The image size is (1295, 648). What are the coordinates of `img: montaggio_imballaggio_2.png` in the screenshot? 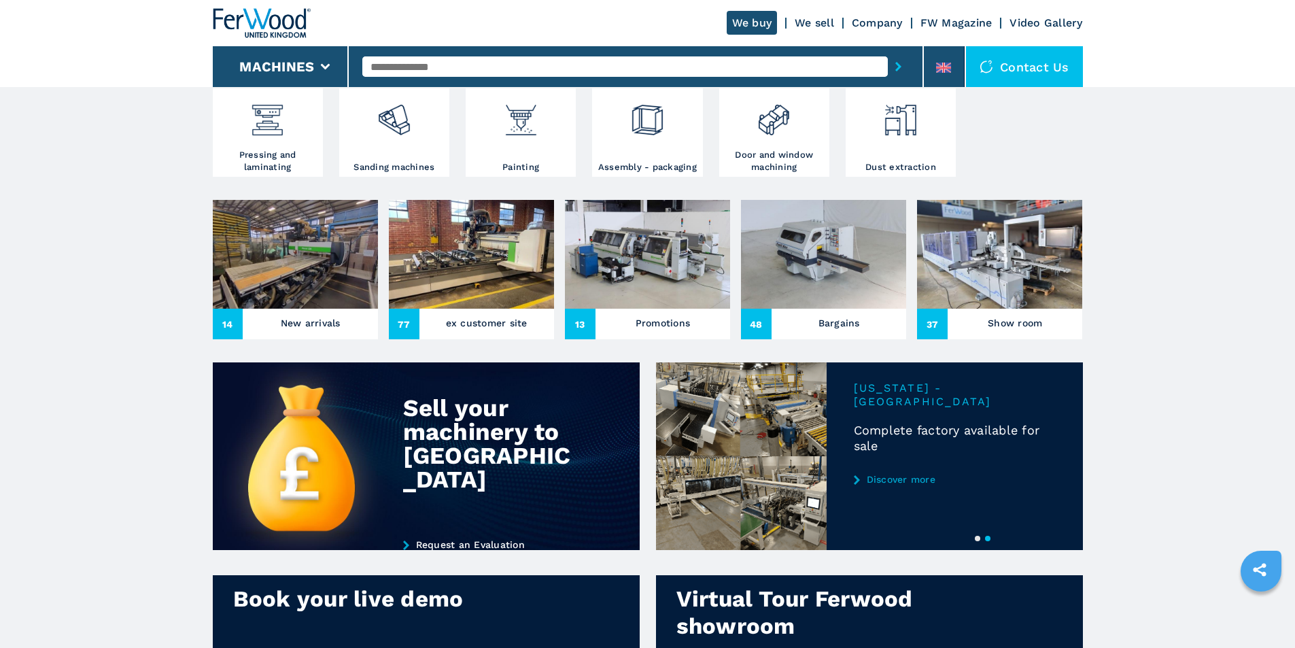 It's located at (647, 115).